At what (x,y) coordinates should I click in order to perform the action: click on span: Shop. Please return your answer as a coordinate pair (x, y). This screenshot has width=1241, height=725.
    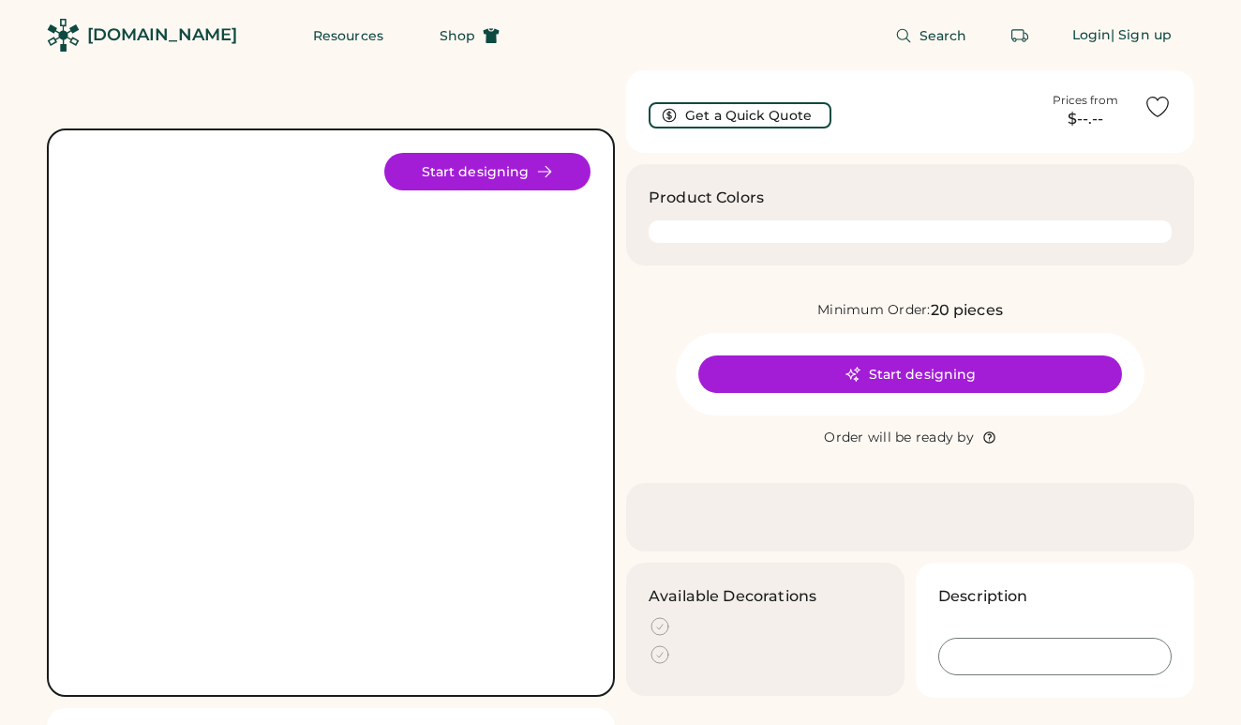
    Looking at the image, I should click on (458, 36).